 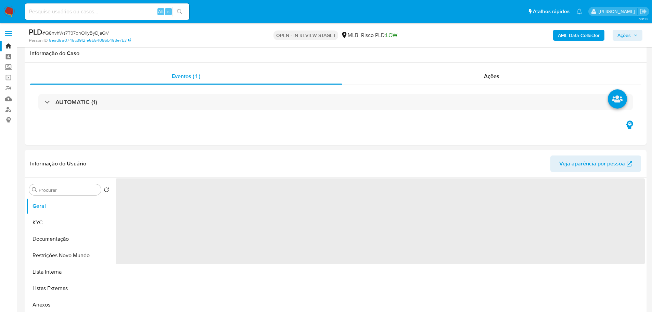 What do you see at coordinates (68, 190) in the screenshot?
I see `input: Procurar` at bounding box center [68, 190].